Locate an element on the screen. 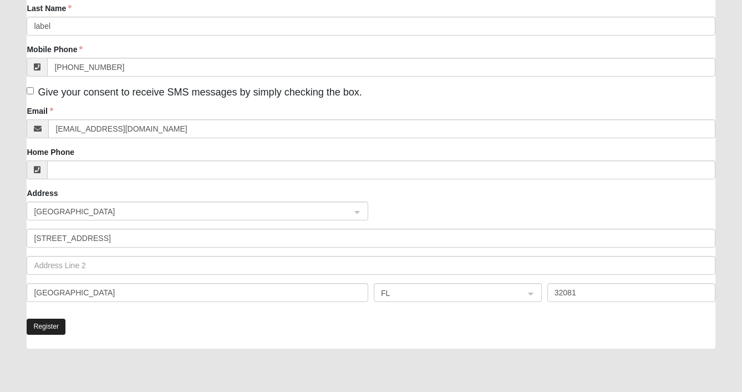 This screenshot has height=392, width=742. input: Give your consent to receive SMS messages by simply checking the box. is located at coordinates (30, 90).